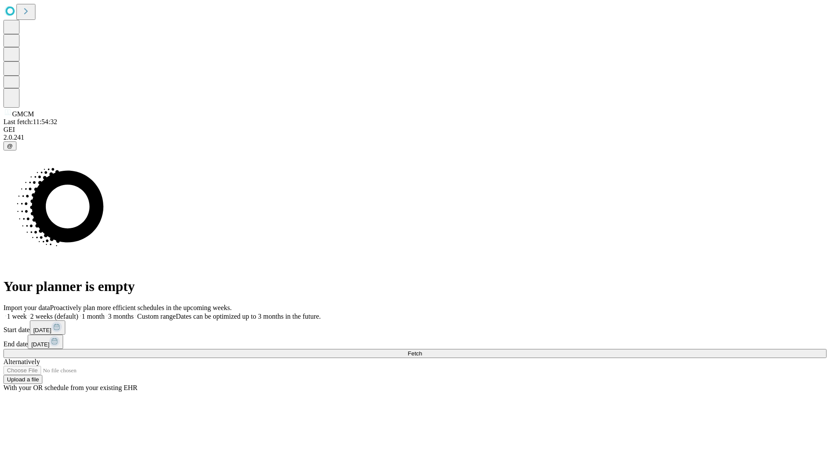  I want to click on button: Fetch, so click(415, 353).